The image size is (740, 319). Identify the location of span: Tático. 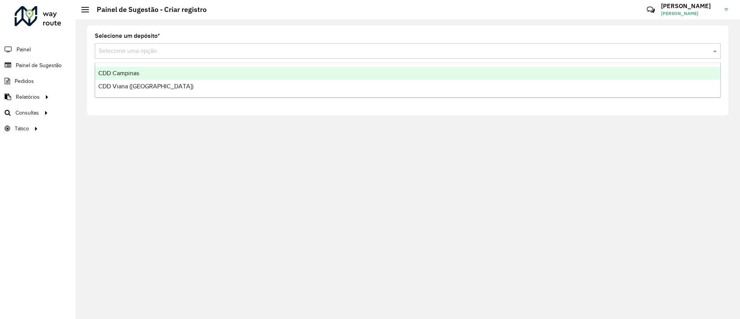
(22, 128).